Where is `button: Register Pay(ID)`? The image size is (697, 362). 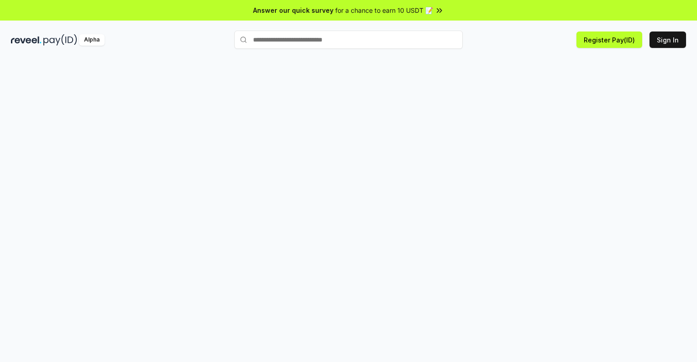 button: Register Pay(ID) is located at coordinates (610, 40).